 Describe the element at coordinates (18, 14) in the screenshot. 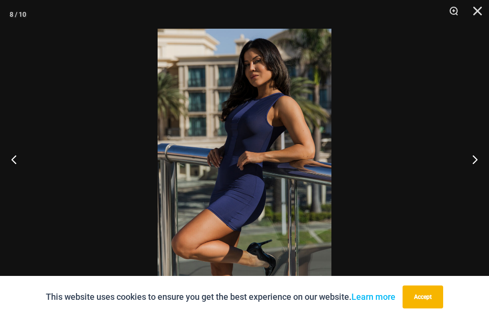

I see `div: 8 / 10` at that location.